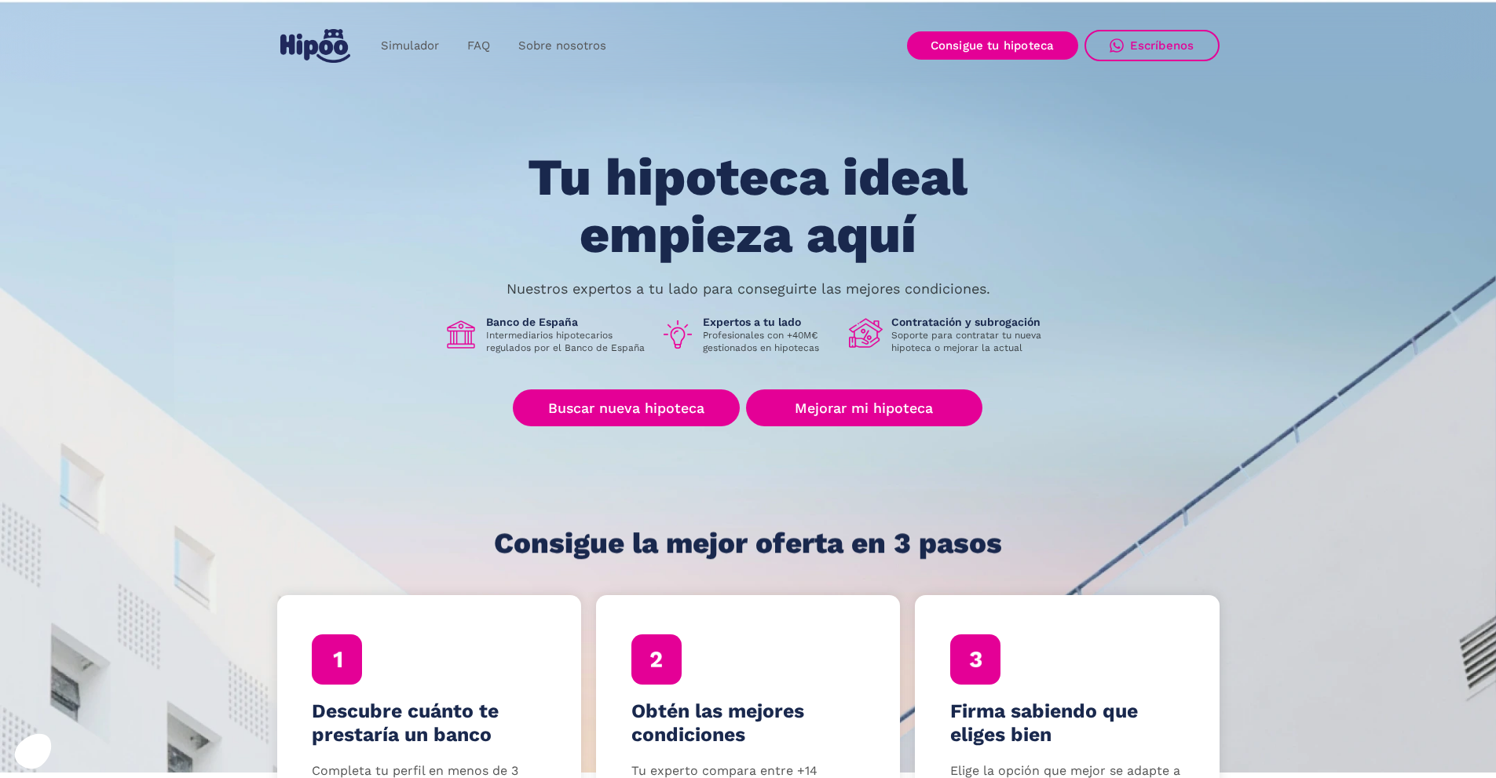 This screenshot has height=778, width=1496. What do you see at coordinates (478, 46) in the screenshot?
I see `a: FAQ` at bounding box center [478, 46].